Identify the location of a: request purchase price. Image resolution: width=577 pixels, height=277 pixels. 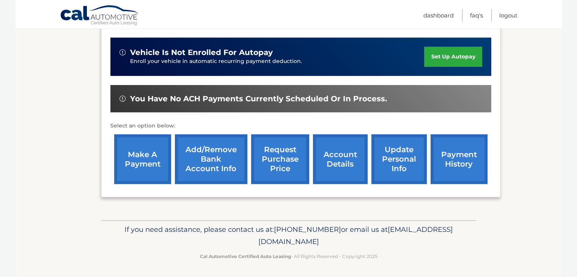
(280, 159).